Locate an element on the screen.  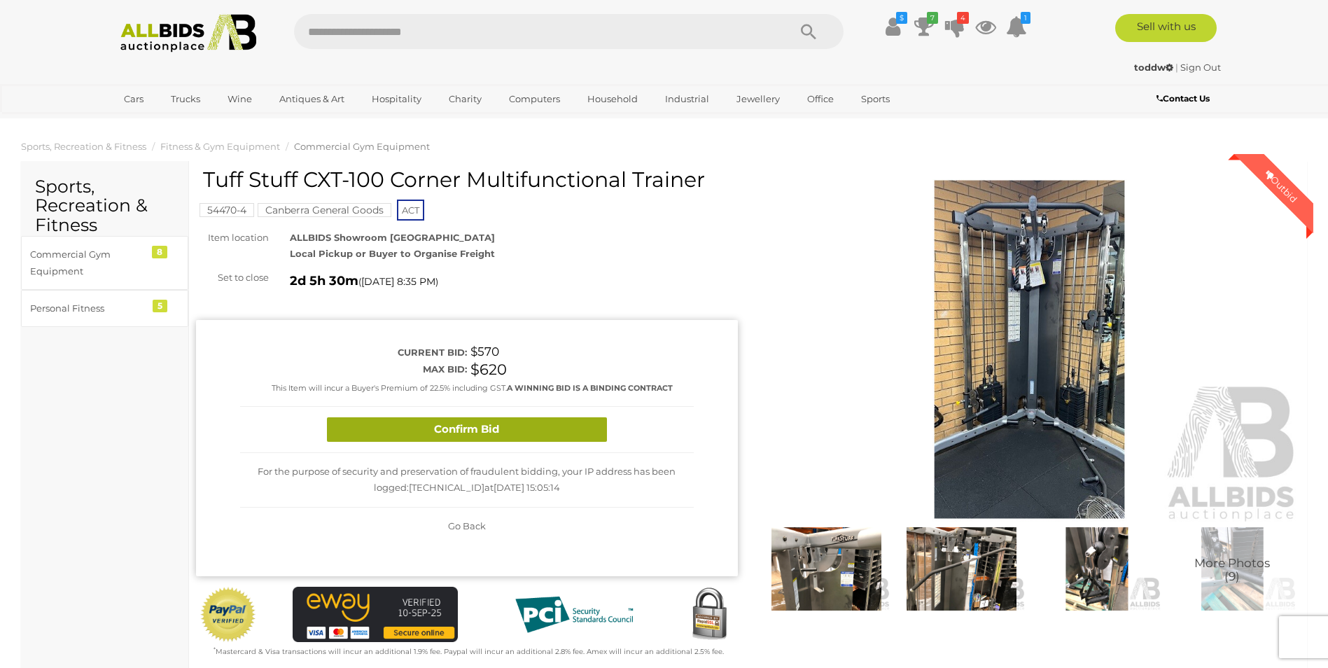
a: Antiques & Art is located at coordinates (311, 99).